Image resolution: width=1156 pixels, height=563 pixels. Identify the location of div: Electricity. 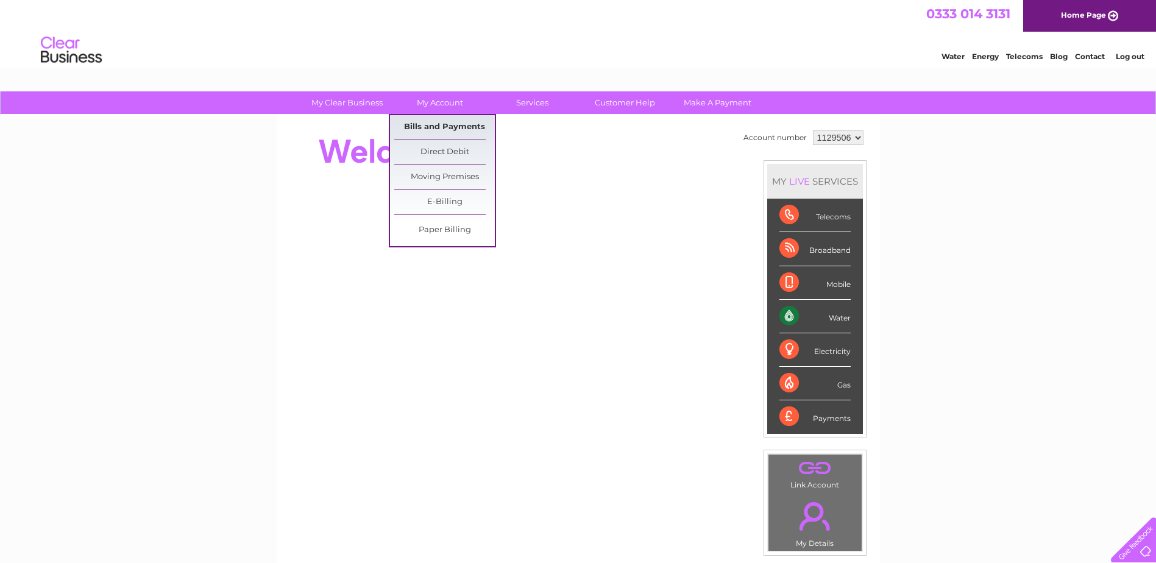
(815, 350).